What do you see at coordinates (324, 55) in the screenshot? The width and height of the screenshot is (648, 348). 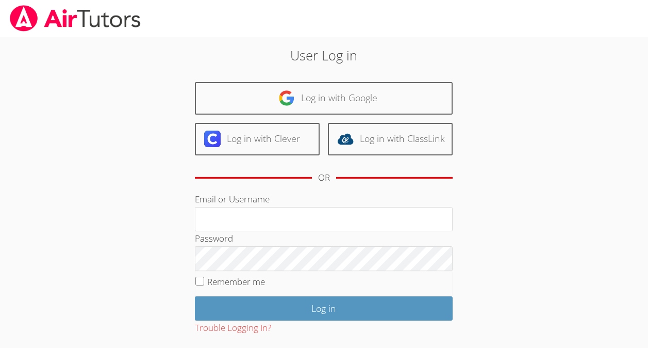 I see `h2: User Log in` at bounding box center [324, 55].